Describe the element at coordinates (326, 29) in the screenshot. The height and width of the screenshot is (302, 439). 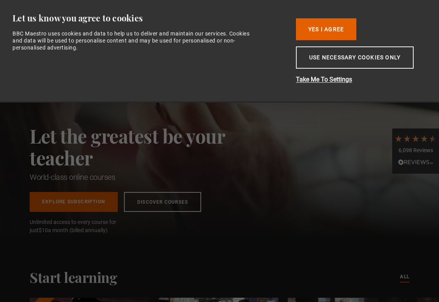
I see `button: Yes I Agree` at that location.